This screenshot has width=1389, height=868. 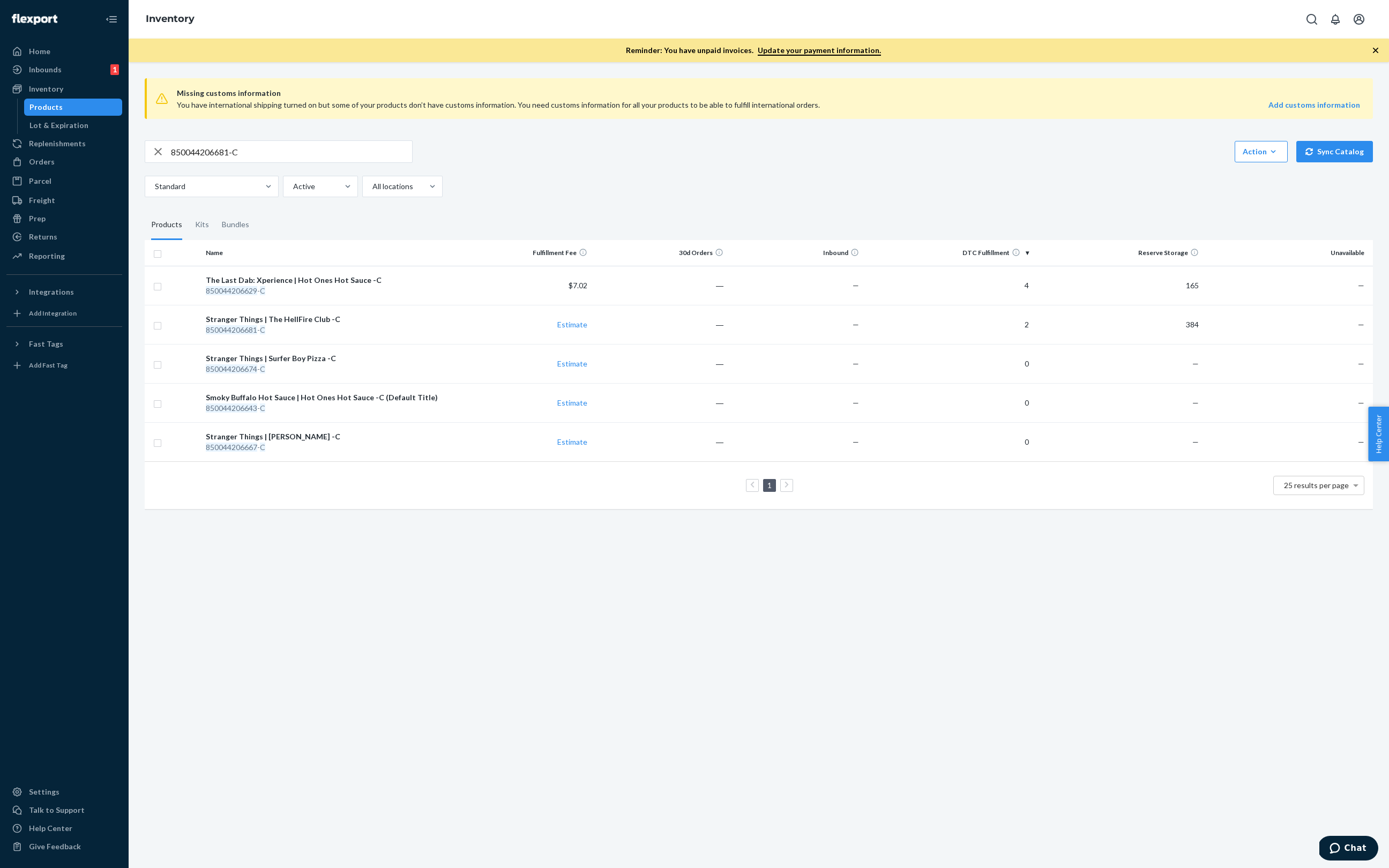 What do you see at coordinates (948, 253) in the screenshot?
I see `th: DTC Fulfillment` at bounding box center [948, 253].